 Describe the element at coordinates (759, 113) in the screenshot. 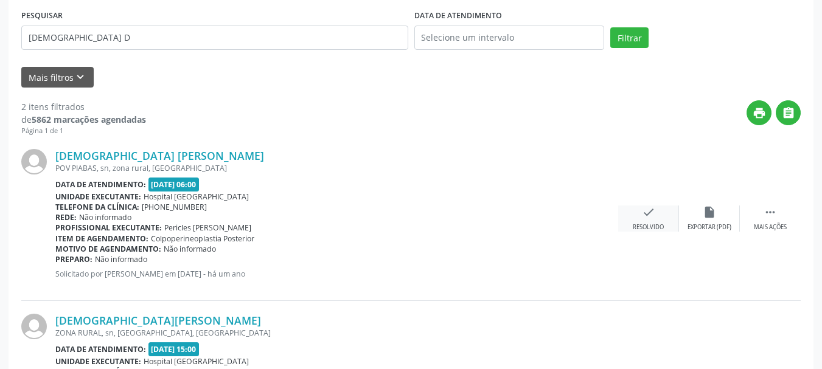

I see `i: print` at that location.